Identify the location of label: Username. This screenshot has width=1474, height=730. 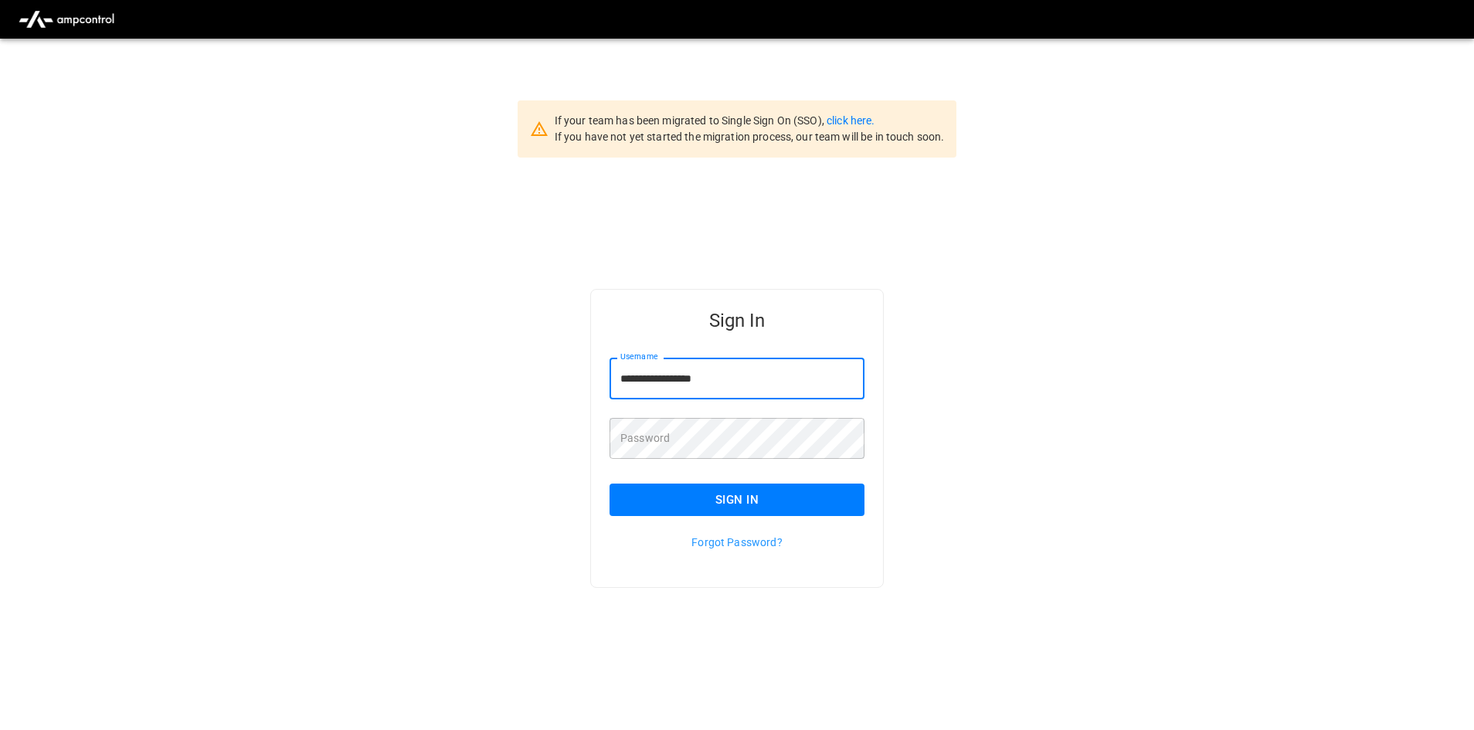
(639, 357).